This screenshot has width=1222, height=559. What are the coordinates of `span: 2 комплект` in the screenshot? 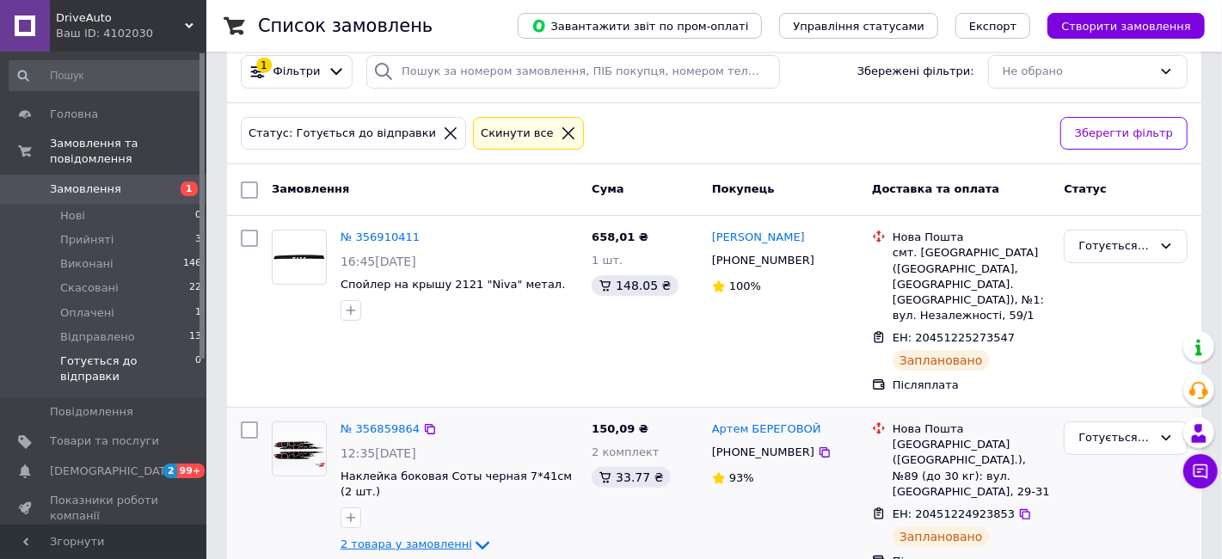 It's located at (625, 451).